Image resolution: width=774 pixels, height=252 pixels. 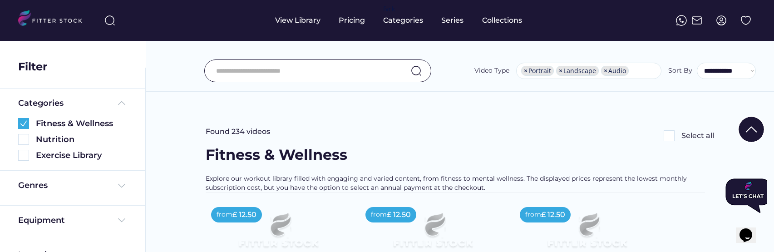 I want to click on img: Chat attention grabber, so click(x=26, y=21).